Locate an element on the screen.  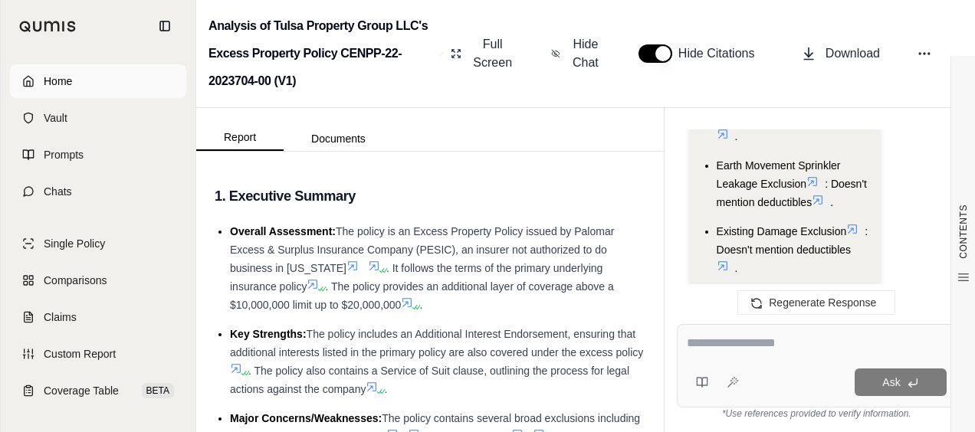
span: Existing Damage Exclusion is located at coordinates (782, 232).